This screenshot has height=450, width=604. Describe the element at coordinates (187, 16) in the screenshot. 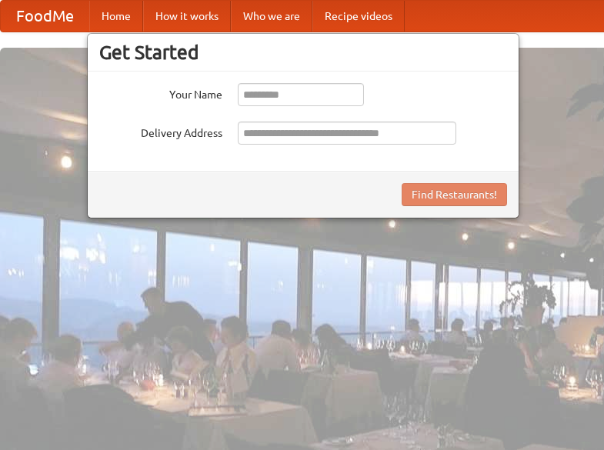

I see `a: How it works` at that location.